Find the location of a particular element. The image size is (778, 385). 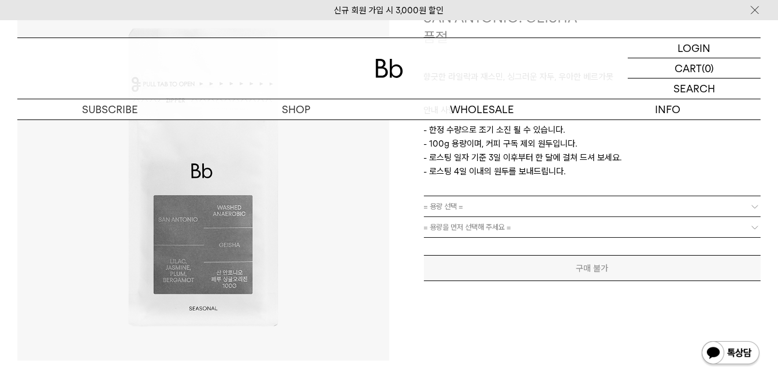

a: LOGIN is located at coordinates (694, 48).